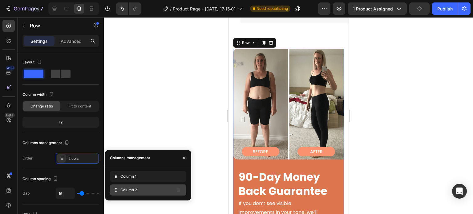 This screenshot has height=214, width=473. Describe the element at coordinates (26, 194) in the screenshot. I see `div: Gap` at that location.